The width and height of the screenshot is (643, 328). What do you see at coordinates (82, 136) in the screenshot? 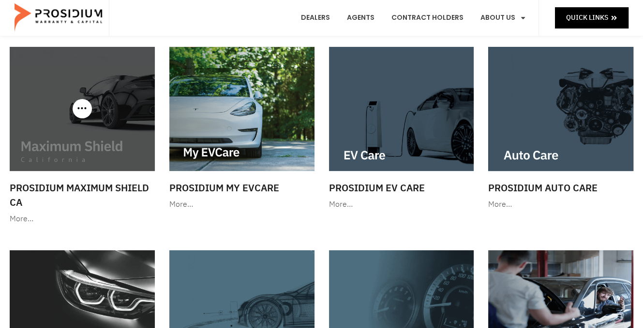
I see `a: Prosidium Maximum Shield CA More…` at bounding box center [82, 136].